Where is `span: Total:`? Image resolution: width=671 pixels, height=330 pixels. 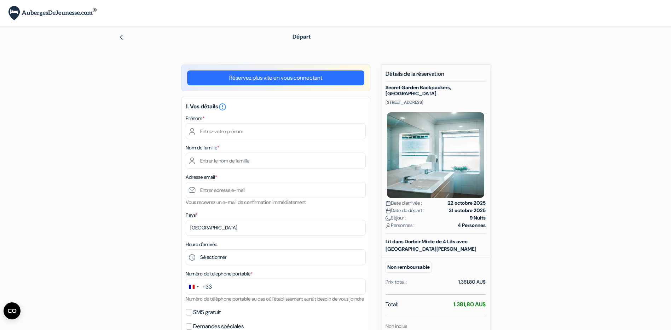
span: Total: is located at coordinates (392, 304).